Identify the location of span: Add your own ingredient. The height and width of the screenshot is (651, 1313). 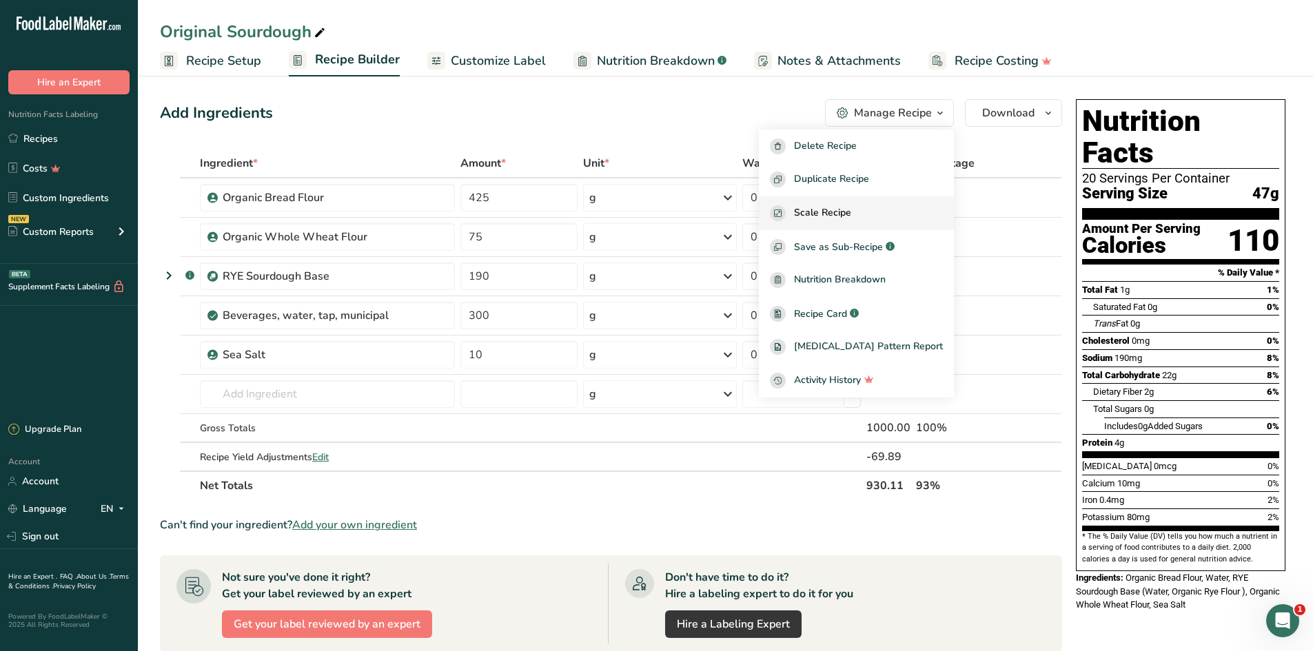
(354, 525).